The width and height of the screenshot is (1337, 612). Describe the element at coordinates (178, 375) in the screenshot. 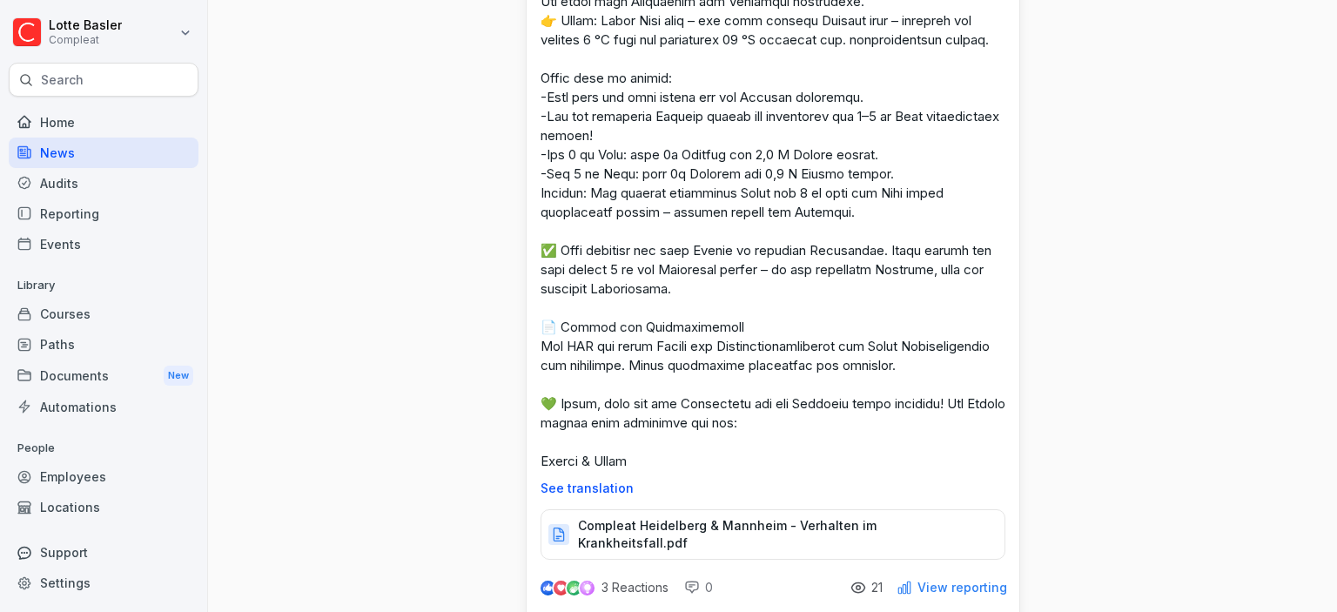

I see `div: New` at that location.